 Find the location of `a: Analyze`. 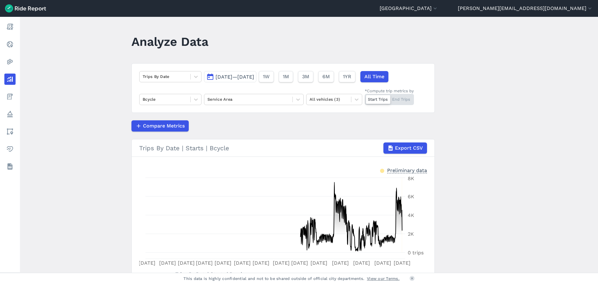

a: Analyze is located at coordinates (10, 79).